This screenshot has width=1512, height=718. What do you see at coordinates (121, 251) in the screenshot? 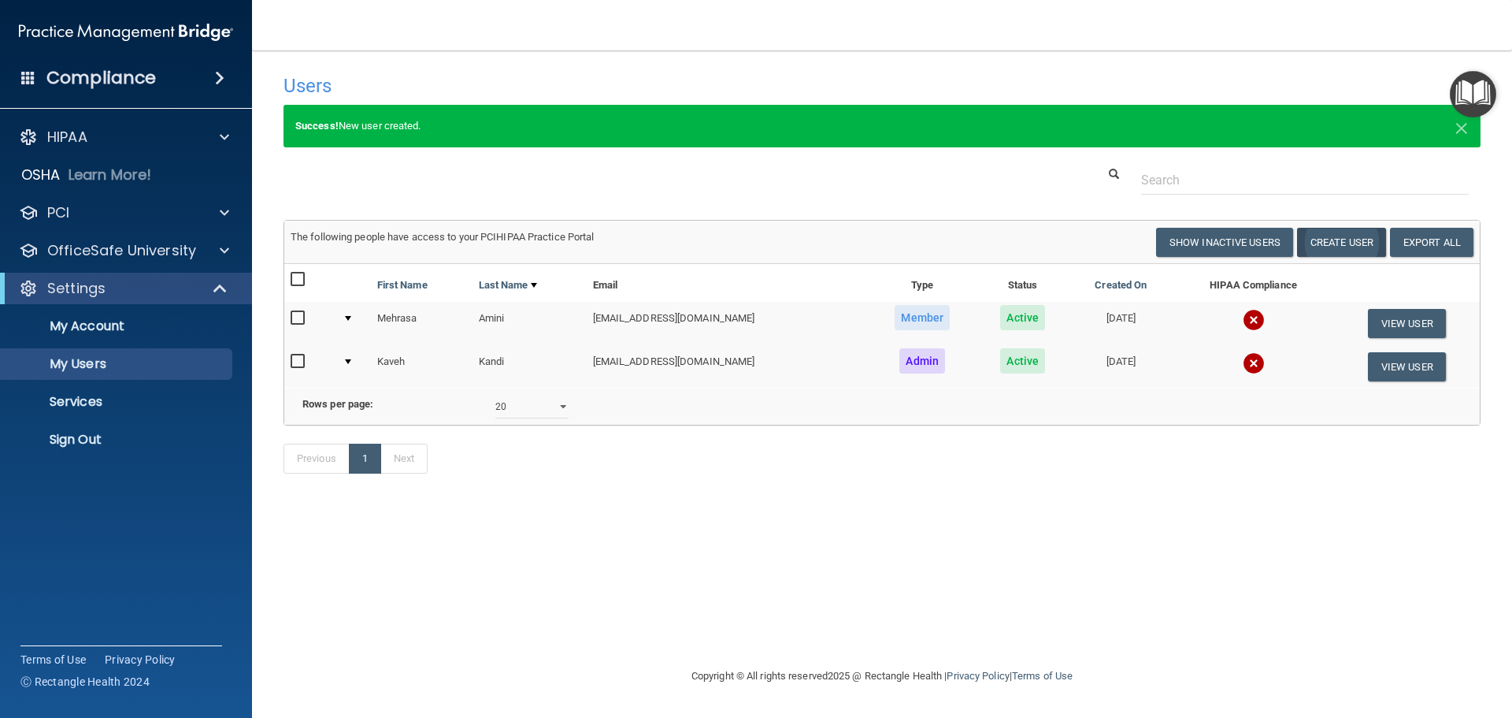
I see `p: OfficeSafe University` at bounding box center [121, 251].